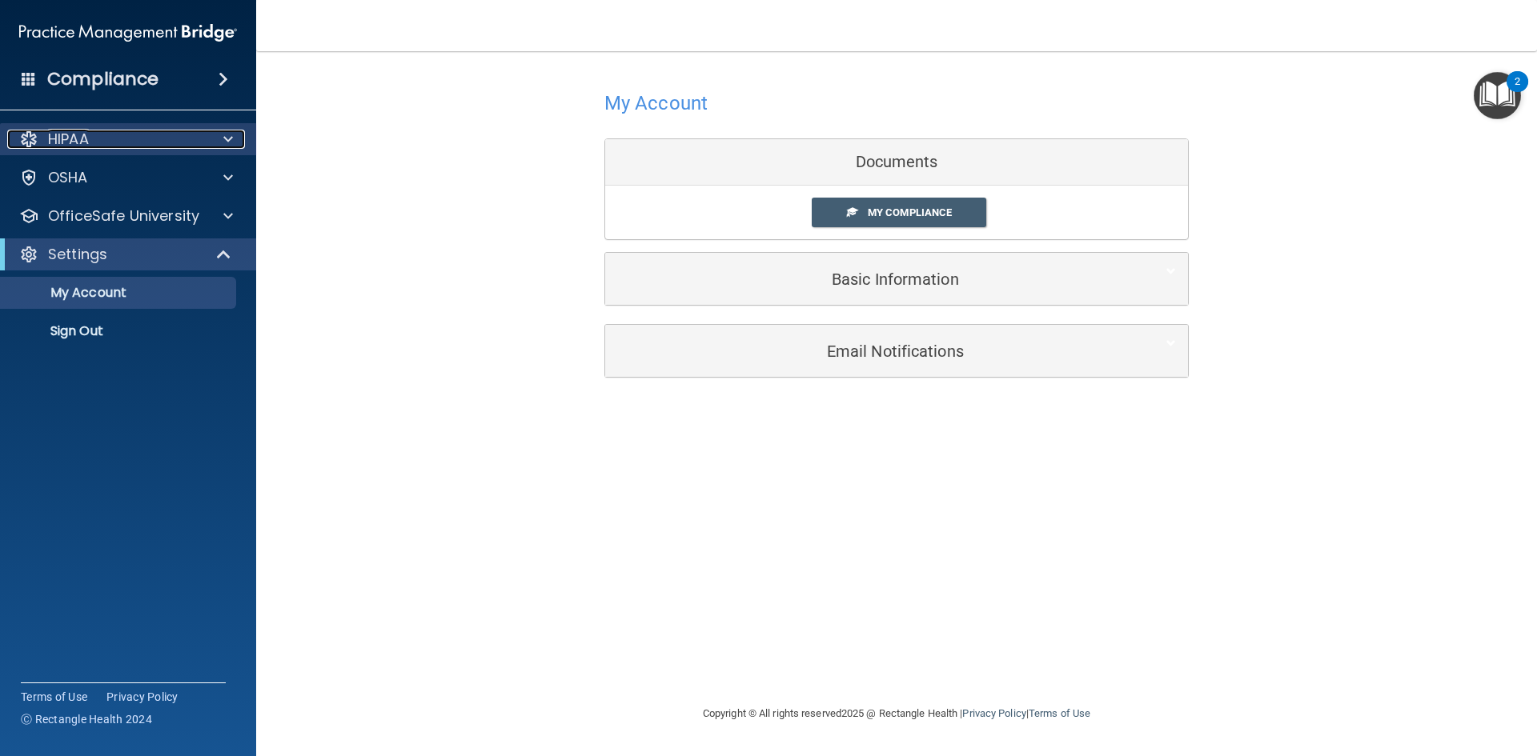 The image size is (1537, 756). Describe the element at coordinates (126, 255) in the screenshot. I see `a: Settings` at that location.